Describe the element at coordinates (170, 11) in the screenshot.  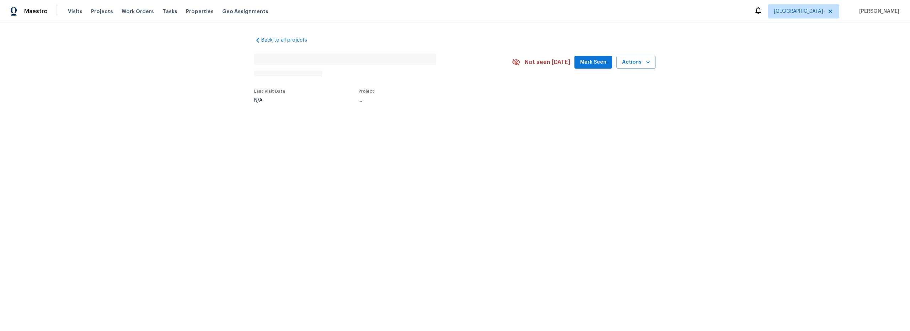
I see `span: Tasks` at that location.